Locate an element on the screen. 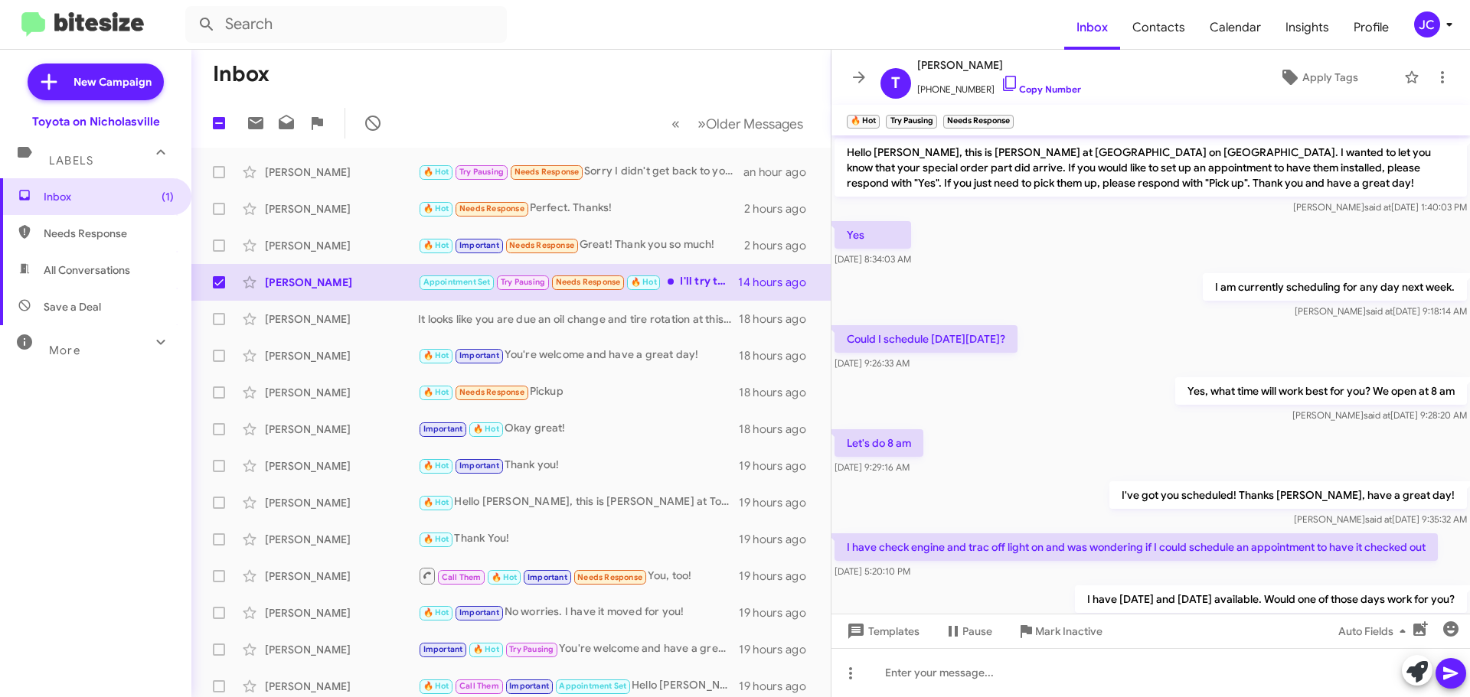  a: Copy Number is located at coordinates (1040, 89).